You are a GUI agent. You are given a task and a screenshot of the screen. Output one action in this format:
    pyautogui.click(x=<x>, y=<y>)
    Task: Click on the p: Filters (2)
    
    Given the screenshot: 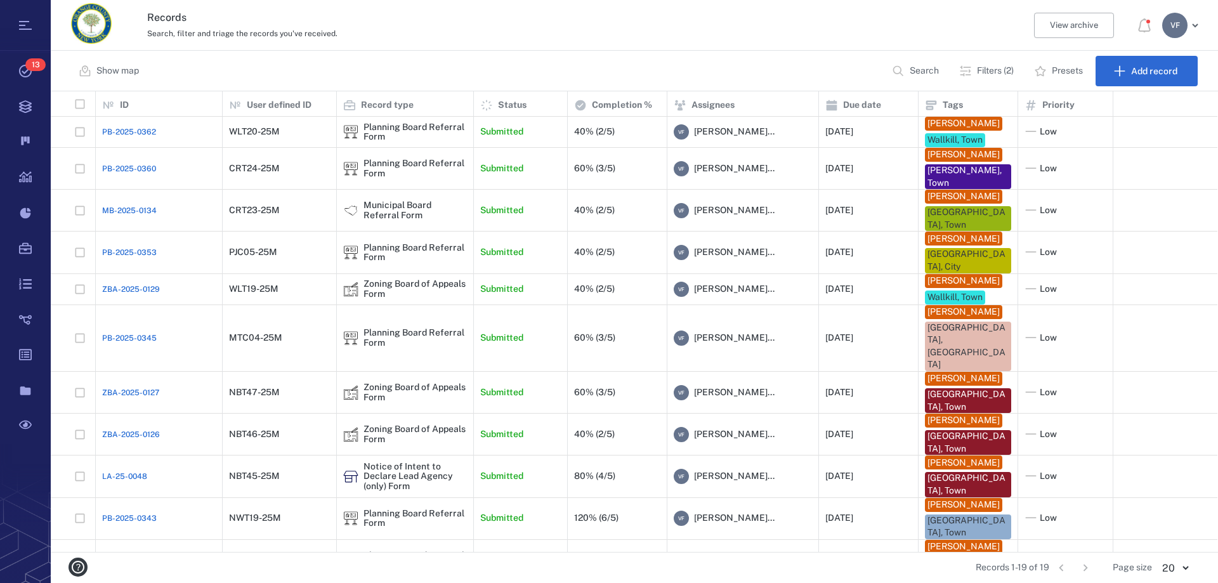 What is the action you would take?
    pyautogui.click(x=995, y=71)
    